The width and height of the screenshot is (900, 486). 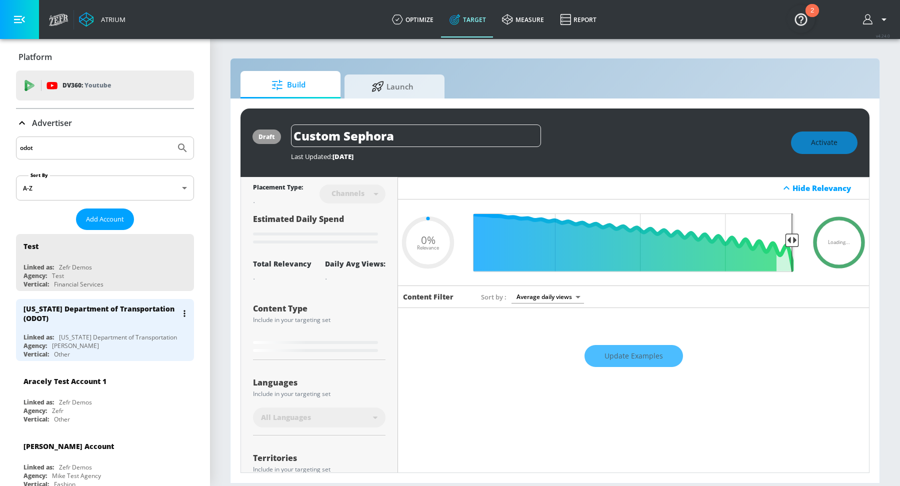 I want to click on input: Final Threshold, so click(x=633, y=242).